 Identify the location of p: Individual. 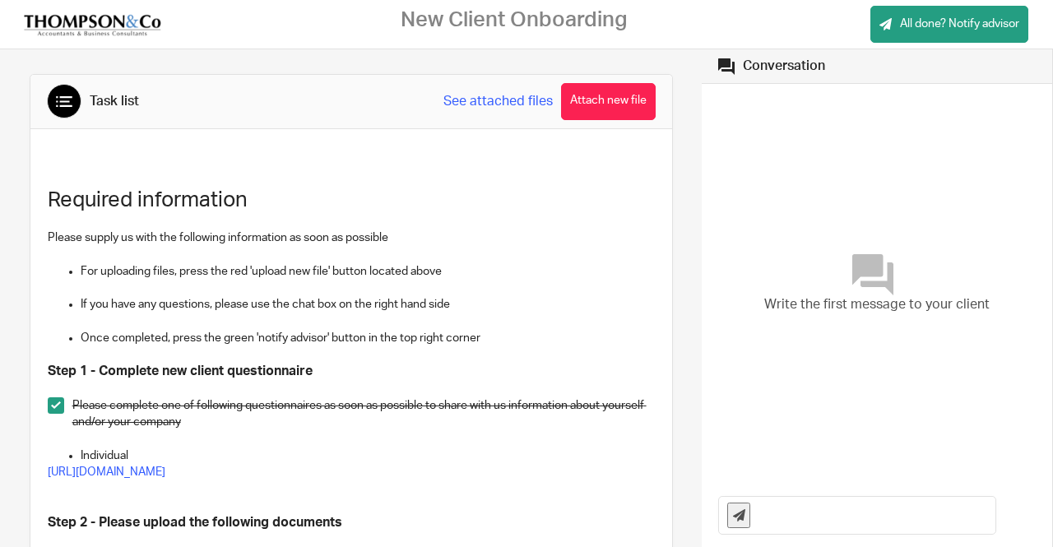
(368, 456).